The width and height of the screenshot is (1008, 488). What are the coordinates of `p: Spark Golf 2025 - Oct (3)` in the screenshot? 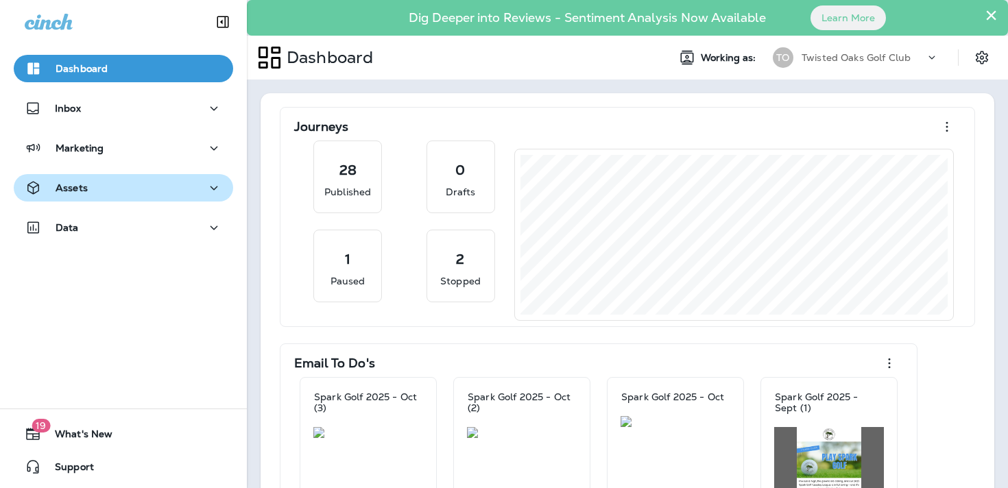 It's located at (368, 402).